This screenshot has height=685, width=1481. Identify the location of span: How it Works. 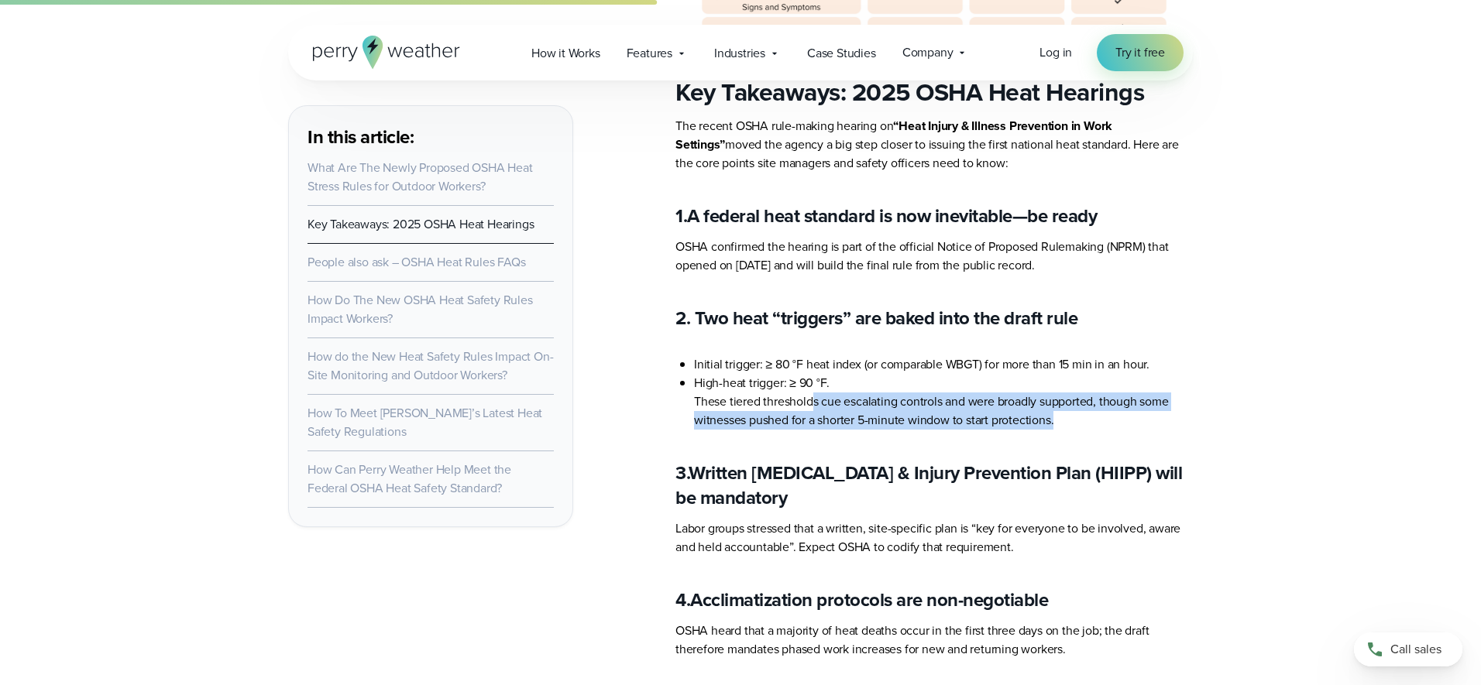
(565, 53).